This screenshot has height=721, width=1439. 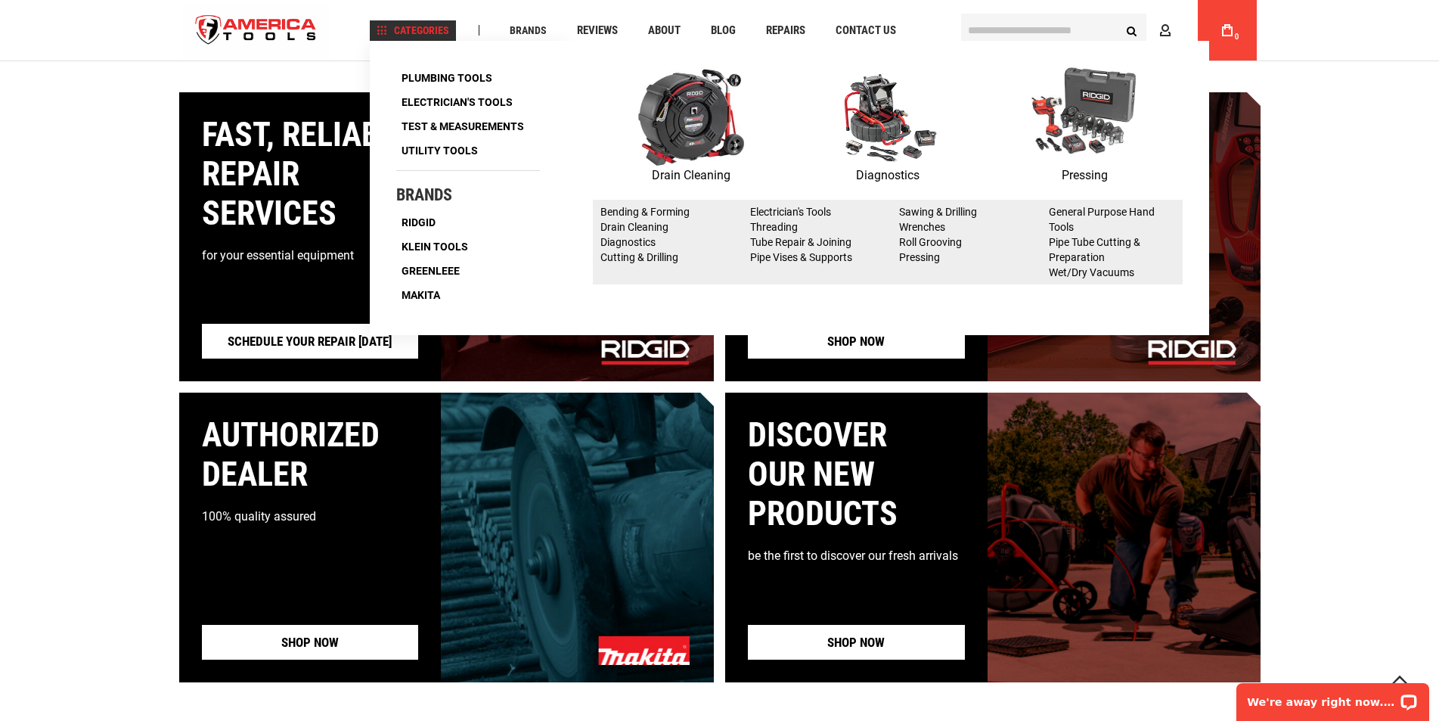 I want to click on div: Fast, reliable repair services, so click(x=310, y=174).